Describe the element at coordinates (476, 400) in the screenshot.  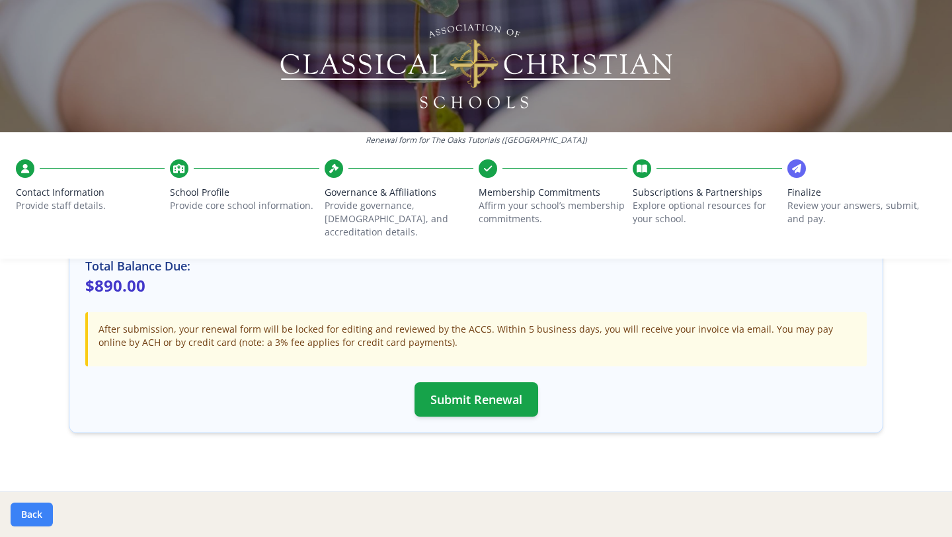
I see `button: Submit Renewal` at that location.